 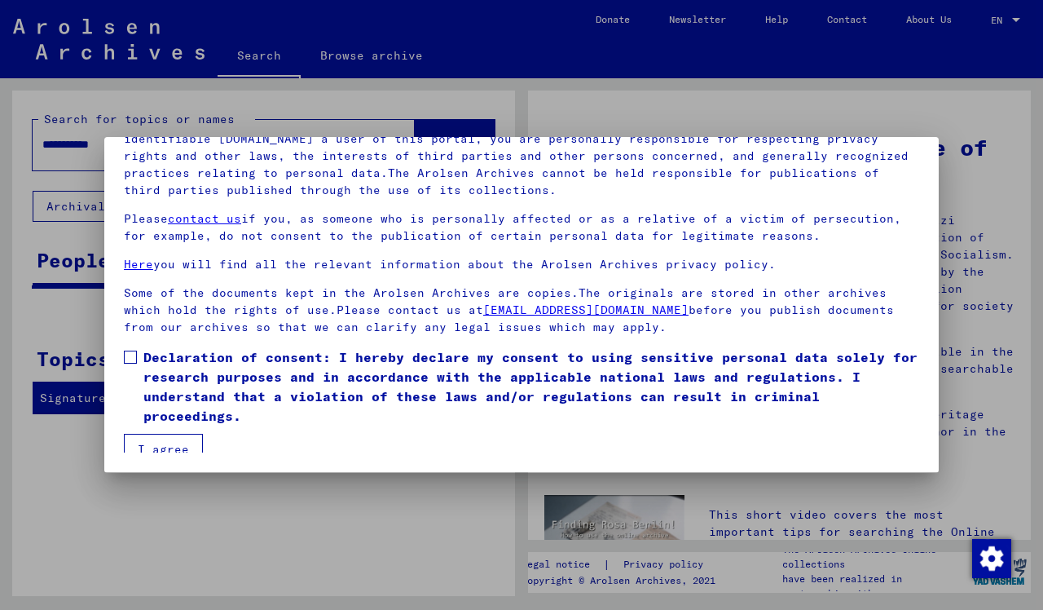 I want to click on a: Here, so click(x=139, y=264).